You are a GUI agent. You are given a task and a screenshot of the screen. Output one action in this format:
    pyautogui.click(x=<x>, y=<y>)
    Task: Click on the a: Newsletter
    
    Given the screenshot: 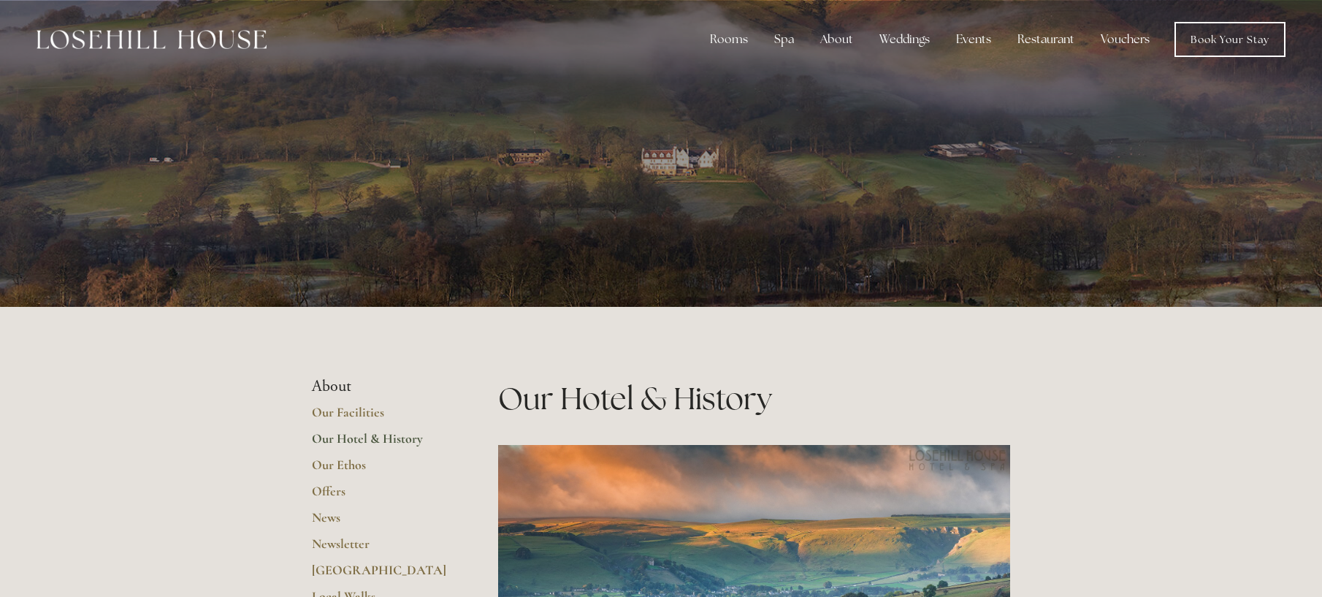 What is the action you would take?
    pyautogui.click(x=381, y=549)
    